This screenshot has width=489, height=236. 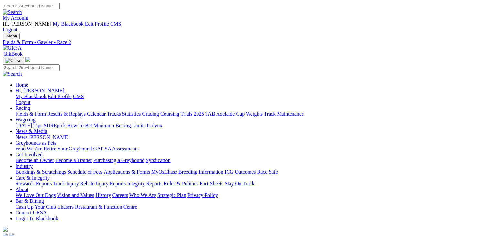 I want to click on div: My Account, so click(x=244, y=27).